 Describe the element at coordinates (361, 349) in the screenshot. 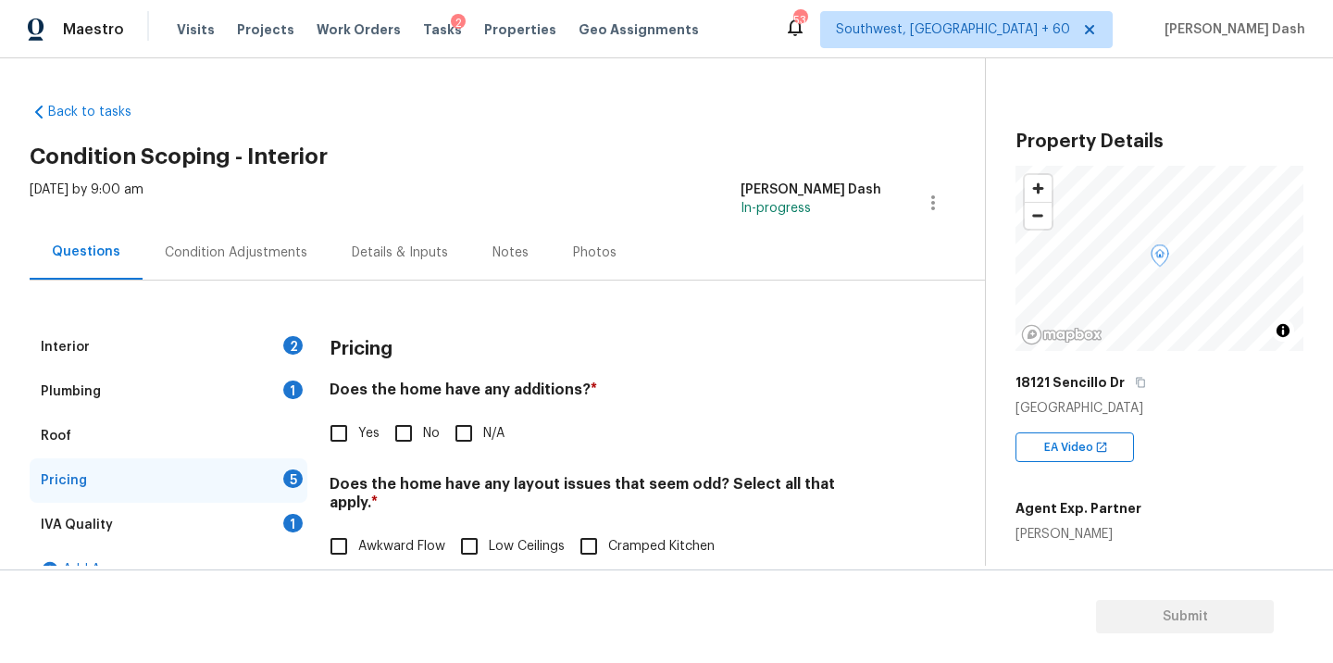

I see `h3: Pricing` at that location.